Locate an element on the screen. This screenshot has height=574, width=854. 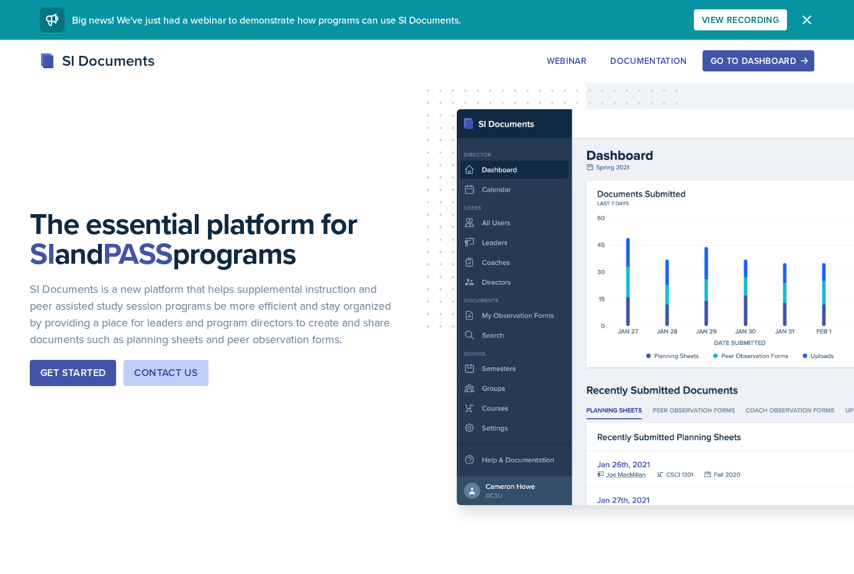
div: Contact Us is located at coordinates (166, 373).